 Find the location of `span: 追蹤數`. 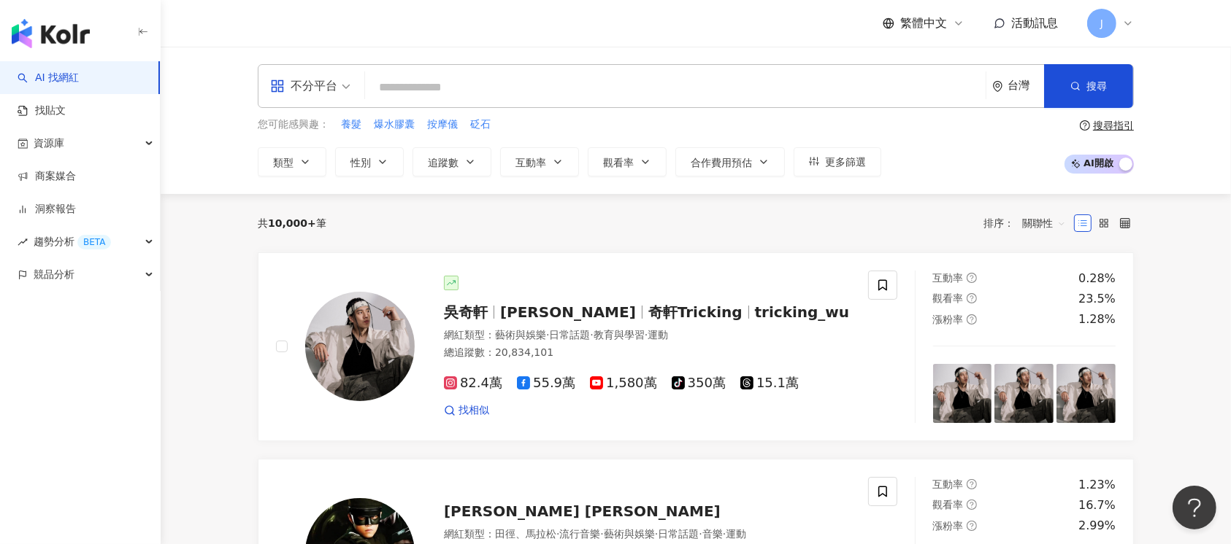

span: 追蹤數 is located at coordinates (443, 163).